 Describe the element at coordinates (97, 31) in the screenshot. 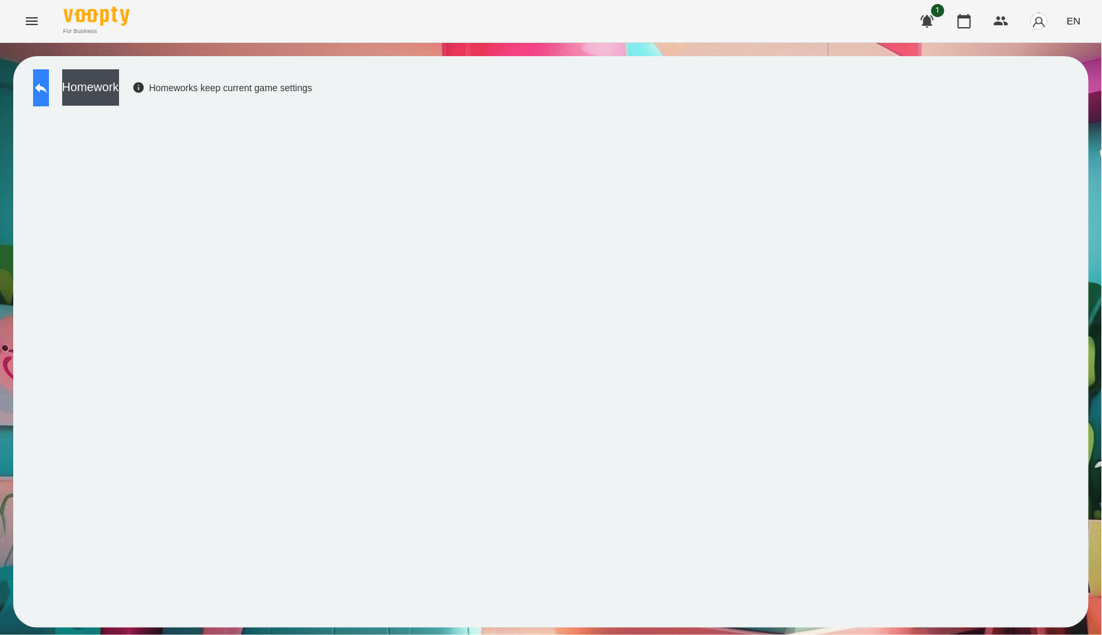

I see `span: For Business` at that location.